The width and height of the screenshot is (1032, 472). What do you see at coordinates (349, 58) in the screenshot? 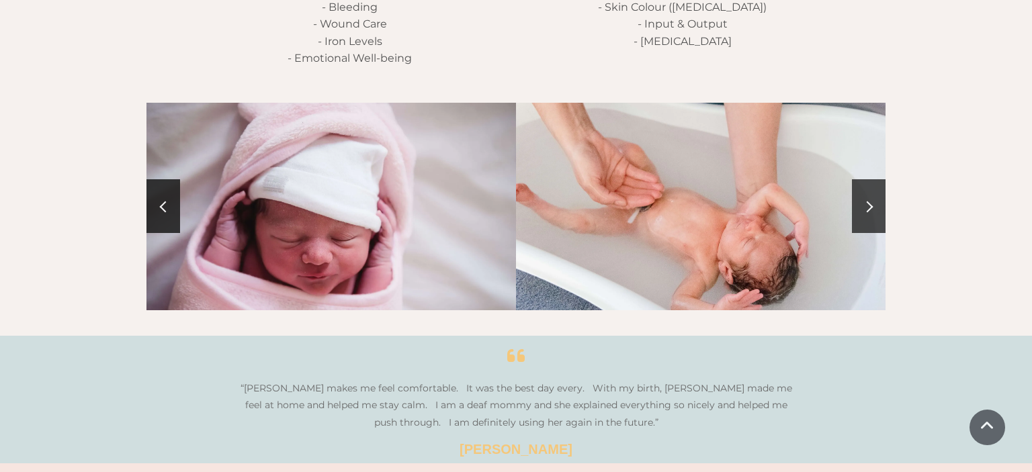
I see `p: - Emotional Well-being` at bounding box center [349, 58].